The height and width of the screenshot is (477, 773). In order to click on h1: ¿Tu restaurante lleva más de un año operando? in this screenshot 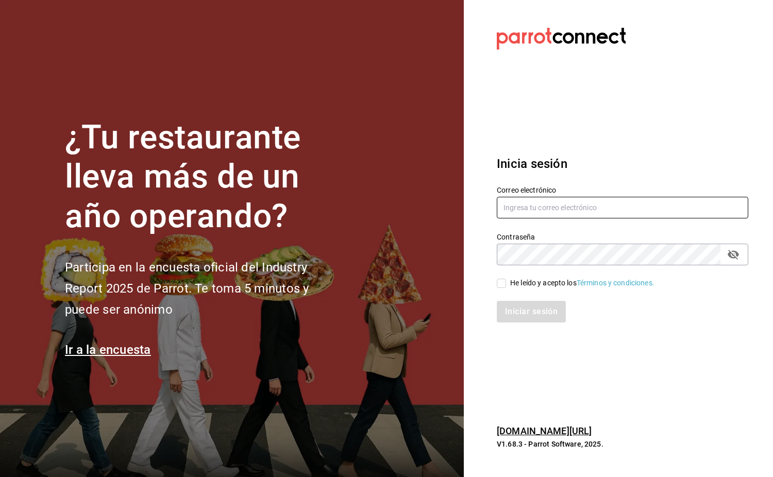, I will do `click(204, 177)`.